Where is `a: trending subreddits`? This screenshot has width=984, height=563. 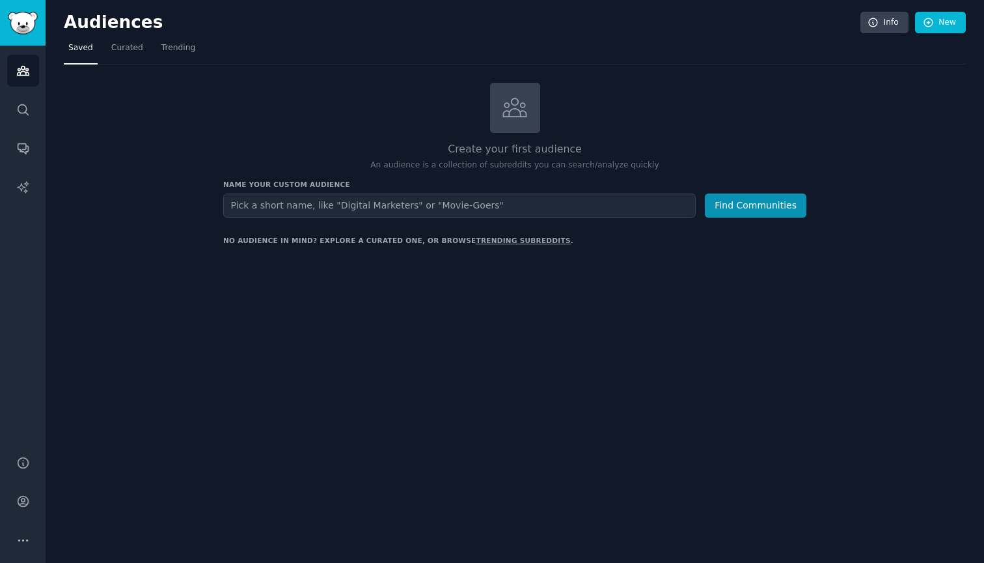
a: trending subreddits is located at coordinates (523, 240).